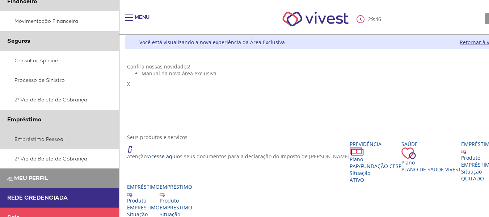  What do you see at coordinates (142, 21) in the screenshot?
I see `div: Menu` at bounding box center [142, 21].